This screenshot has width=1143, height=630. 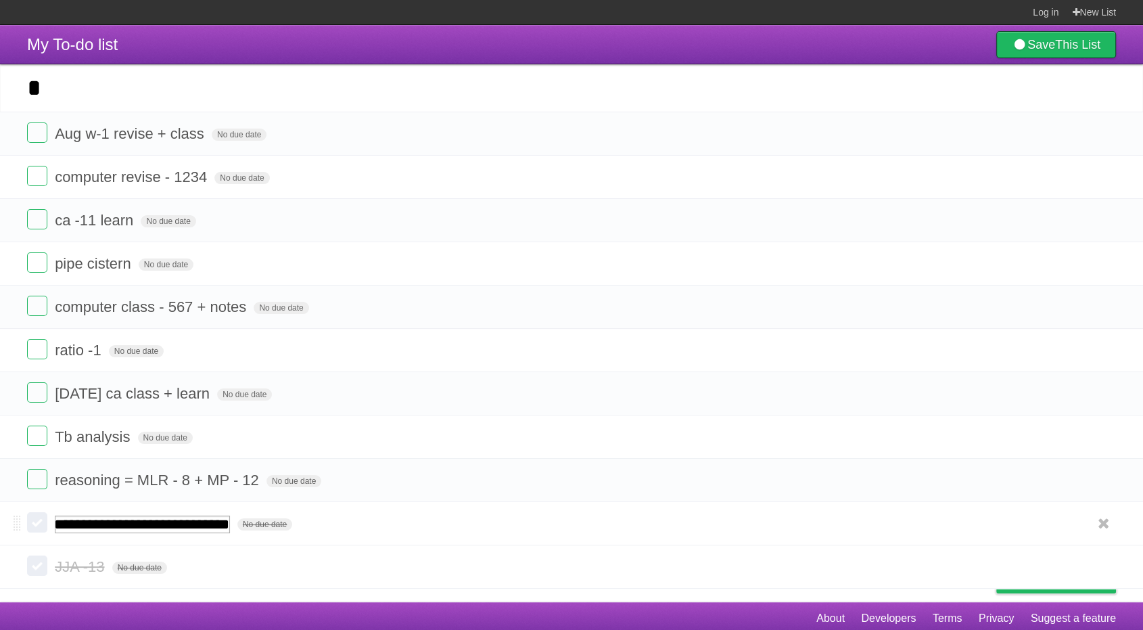 I want to click on span: JJA -13, so click(x=81, y=566).